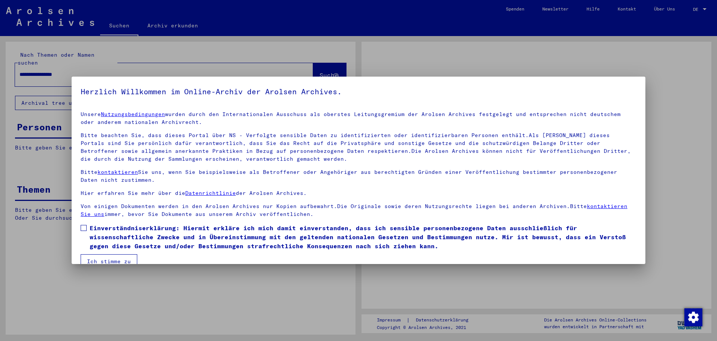 This screenshot has width=717, height=341. What do you see at coordinates (359, 176) in the screenshot?
I see `p: Bitte Sie uns, wenn Sie beispielsweise als Betroffener oder Angehöriger aus berechtigten Gründen ...` at bounding box center [359, 176].